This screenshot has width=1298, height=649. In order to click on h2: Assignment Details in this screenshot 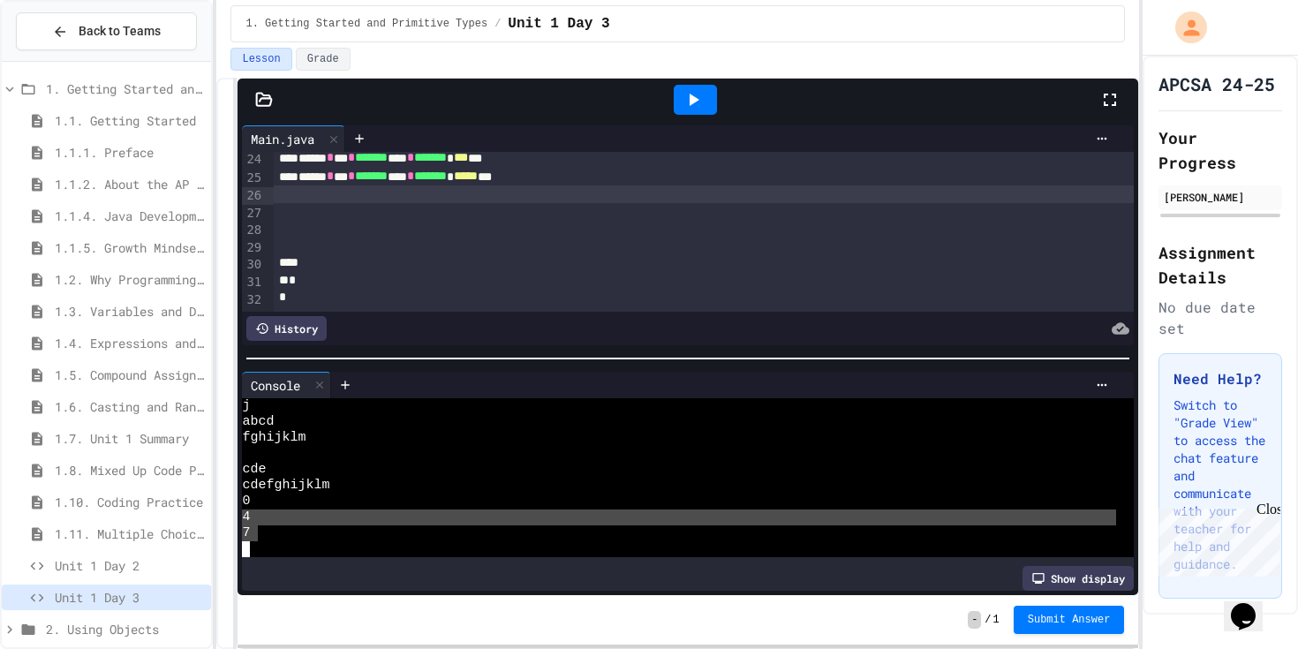, I will do `click(1221, 265)`.